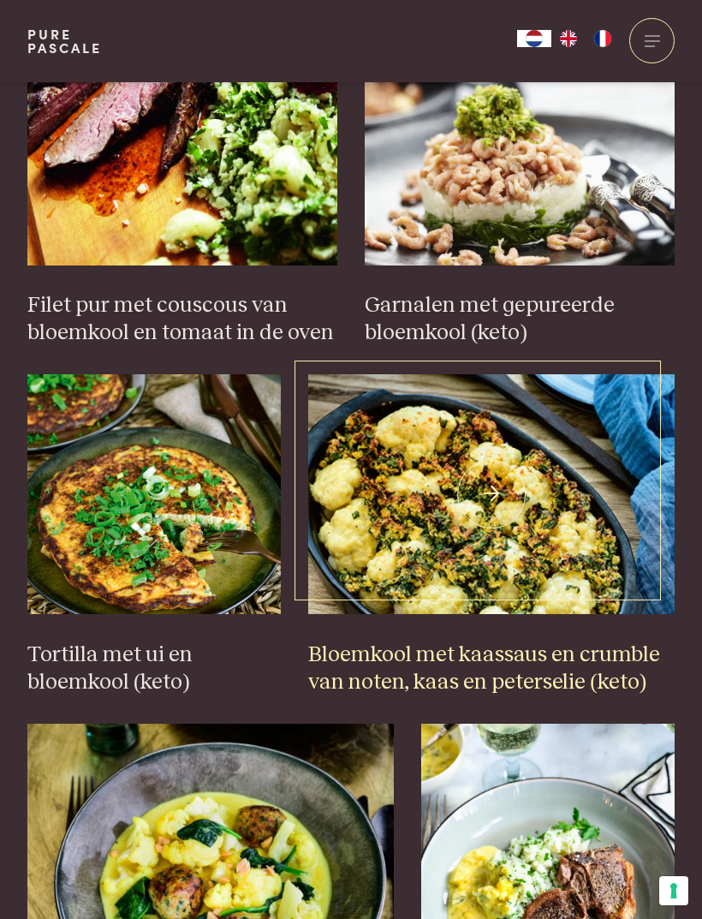  What do you see at coordinates (492, 535) in the screenshot?
I see `a: Bloemkool met kaassaus en crumble van noten, kaas en peterselie (keto) Bloemkool met kaassaus en ...` at bounding box center [492, 535].